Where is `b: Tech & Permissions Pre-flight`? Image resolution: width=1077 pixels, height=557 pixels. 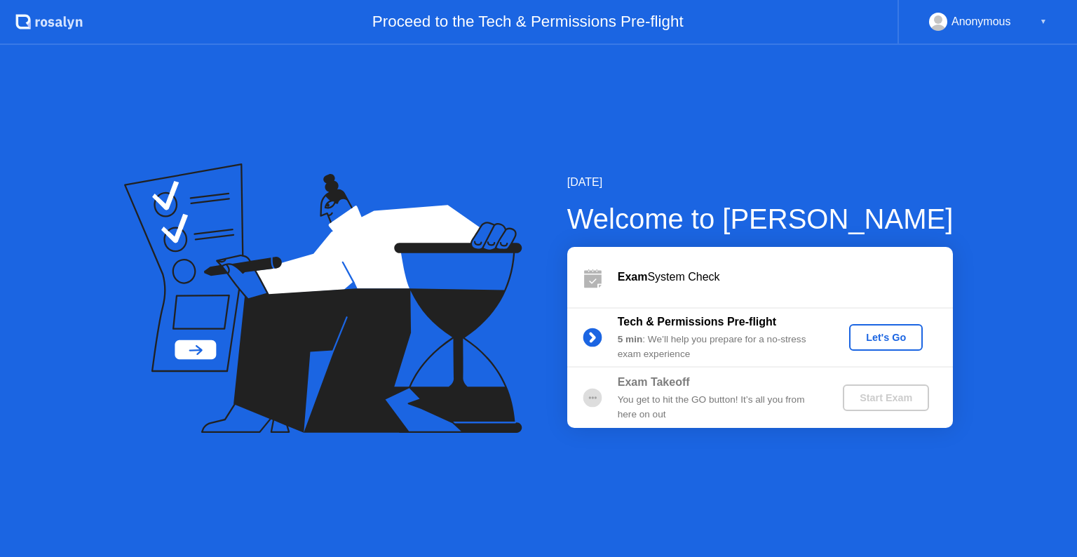 b: Tech & Permissions Pre-flight is located at coordinates (697, 321).